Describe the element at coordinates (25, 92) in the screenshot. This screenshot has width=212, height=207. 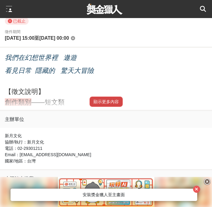
I see `span: 【徵文說明】` at that location.